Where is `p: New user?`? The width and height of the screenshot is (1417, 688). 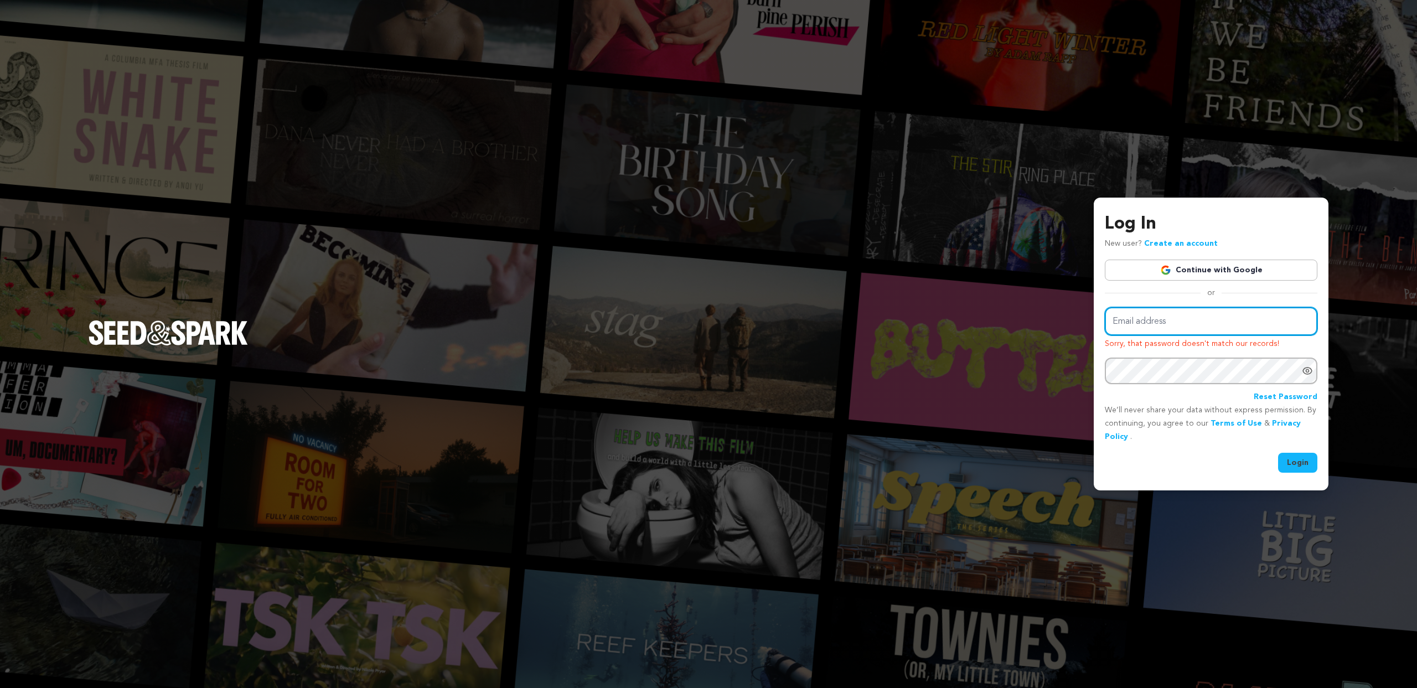
p: New user? is located at coordinates (1161, 244).